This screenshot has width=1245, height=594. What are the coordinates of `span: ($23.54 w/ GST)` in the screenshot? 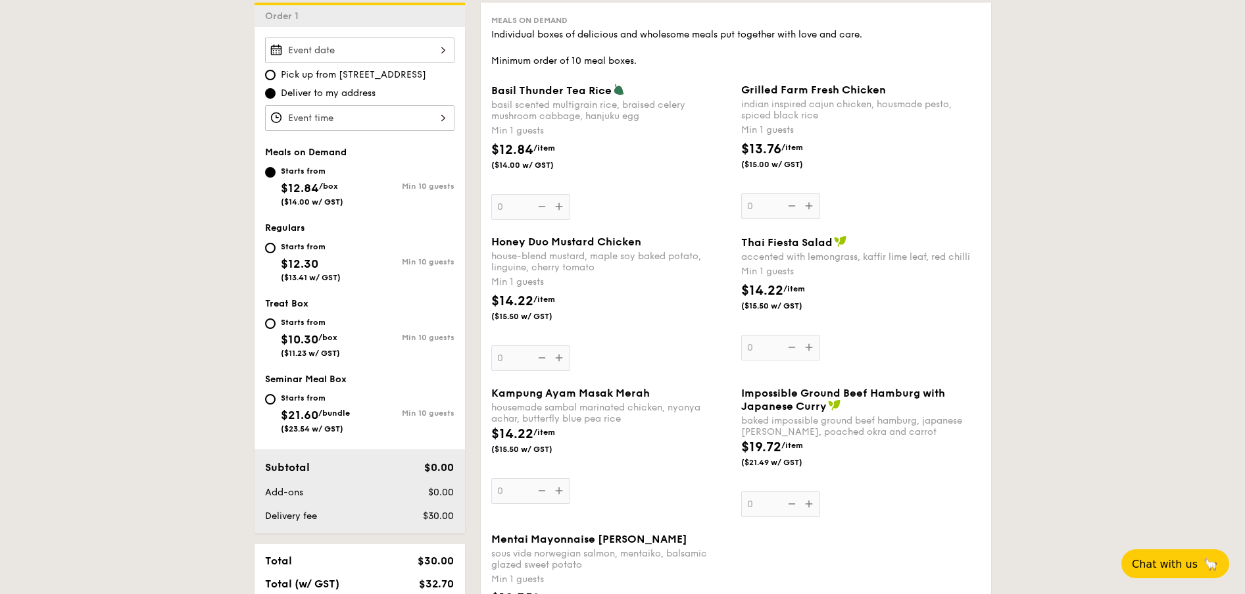 It's located at (312, 429).